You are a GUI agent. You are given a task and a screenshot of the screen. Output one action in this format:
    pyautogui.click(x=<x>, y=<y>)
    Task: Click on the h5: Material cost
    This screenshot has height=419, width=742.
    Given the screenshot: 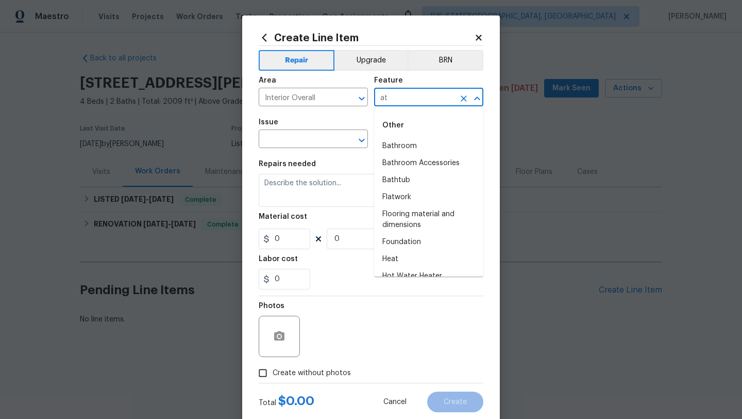 What is the action you would take?
    pyautogui.click(x=283, y=216)
    